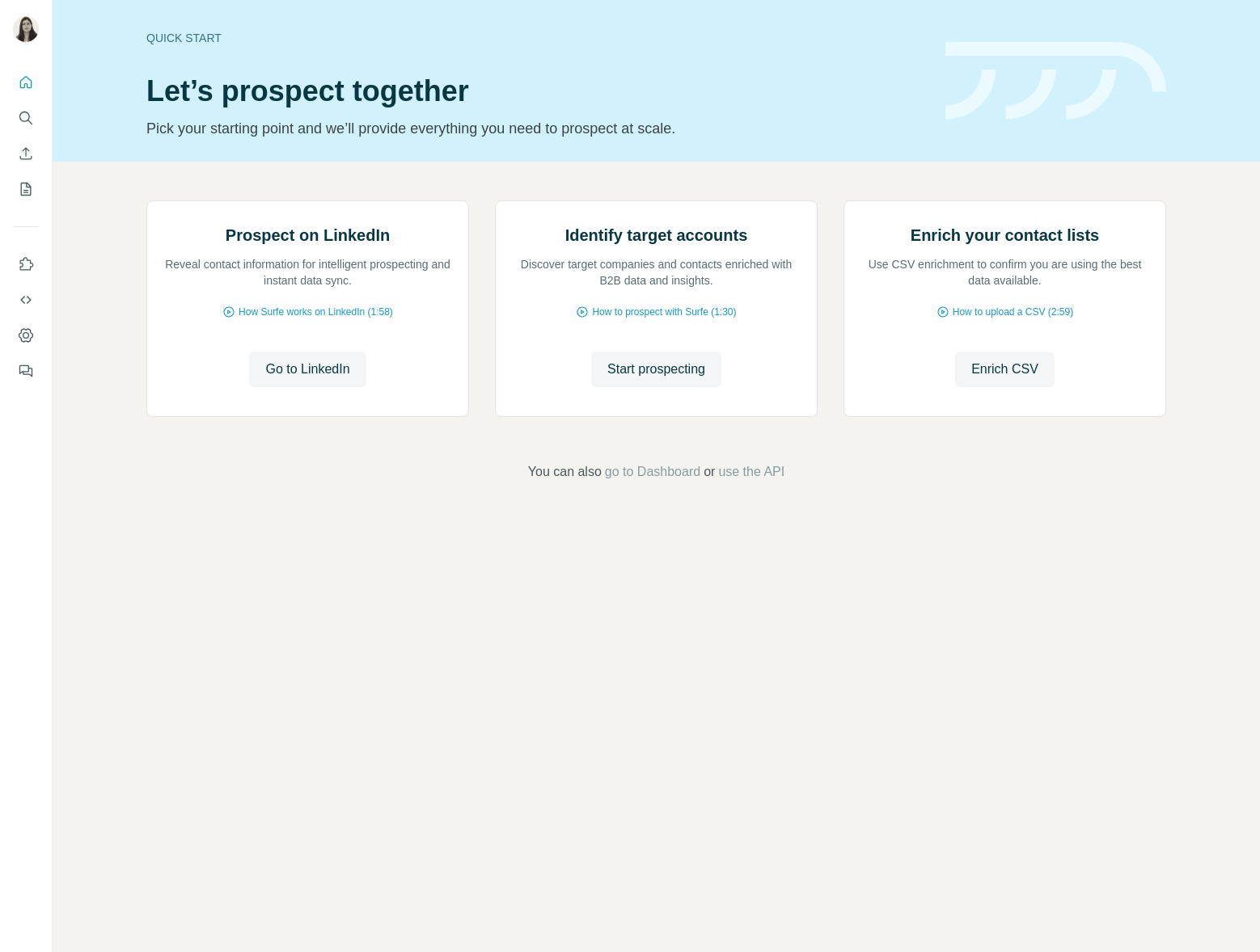 The width and height of the screenshot is (1260, 952). I want to click on button: Search, so click(26, 118).